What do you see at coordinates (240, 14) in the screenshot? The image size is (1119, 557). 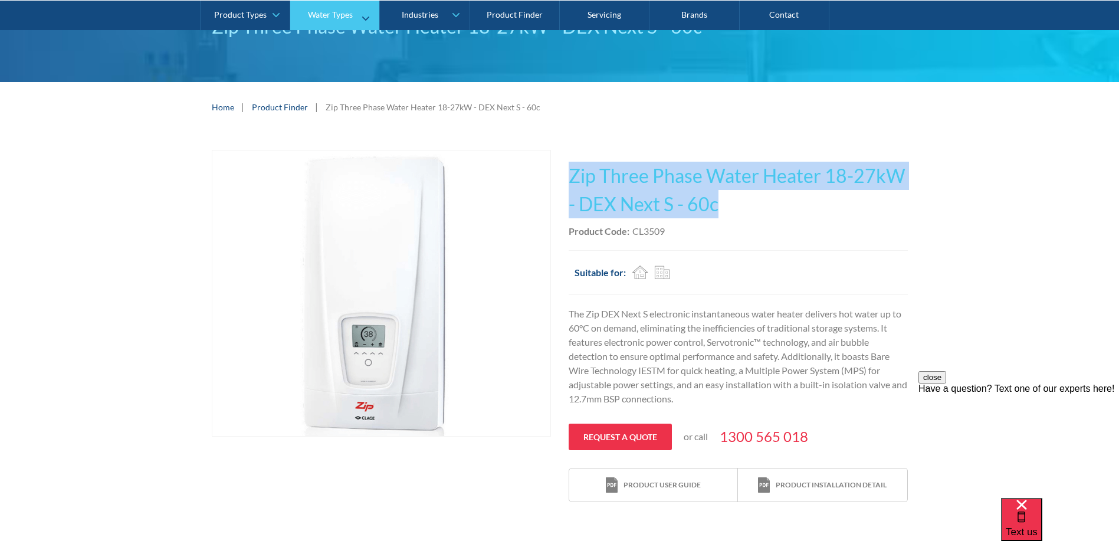 I see `div: Product Types` at bounding box center [240, 14].